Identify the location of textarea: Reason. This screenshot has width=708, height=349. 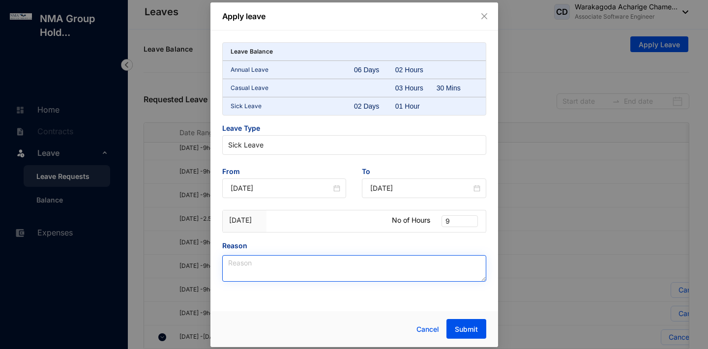
(354, 268).